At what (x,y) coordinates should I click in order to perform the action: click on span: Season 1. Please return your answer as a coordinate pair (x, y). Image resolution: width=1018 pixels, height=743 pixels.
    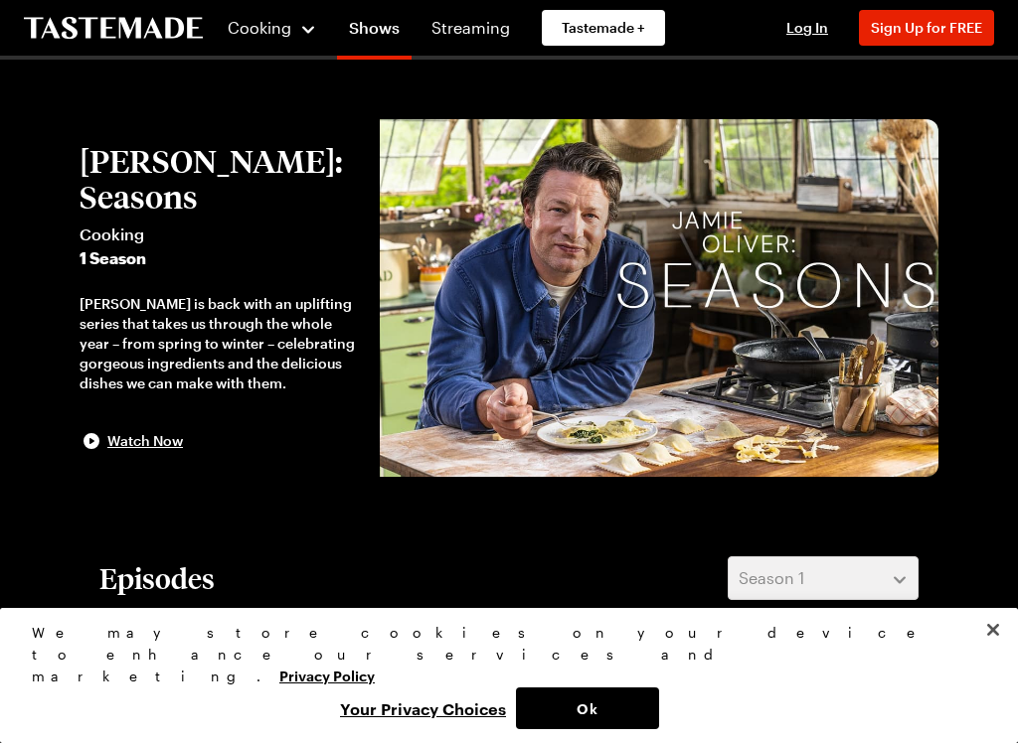
    Looking at the image, I should click on (771, 578).